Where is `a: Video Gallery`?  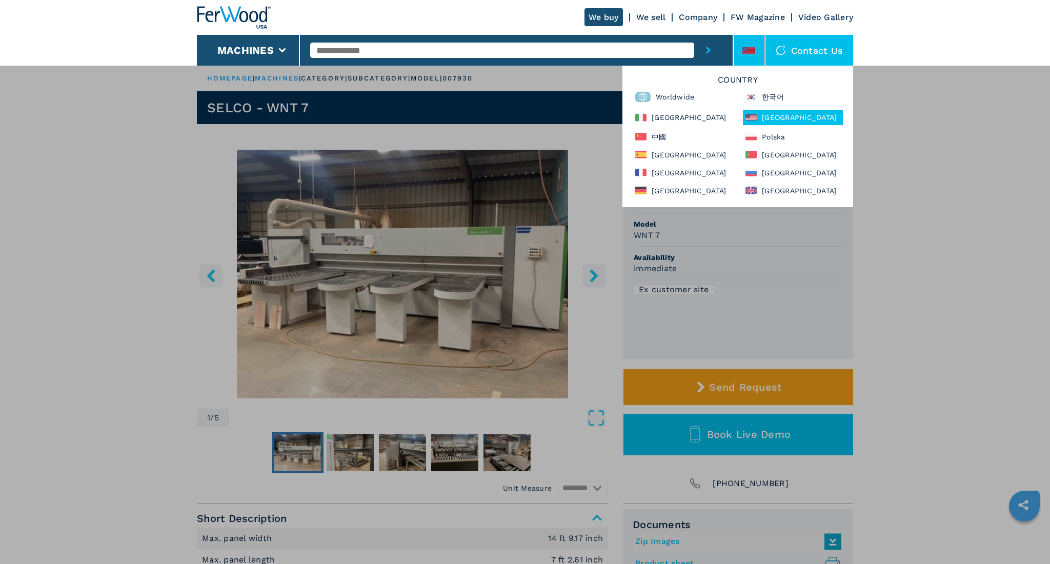
a: Video Gallery is located at coordinates (826, 17).